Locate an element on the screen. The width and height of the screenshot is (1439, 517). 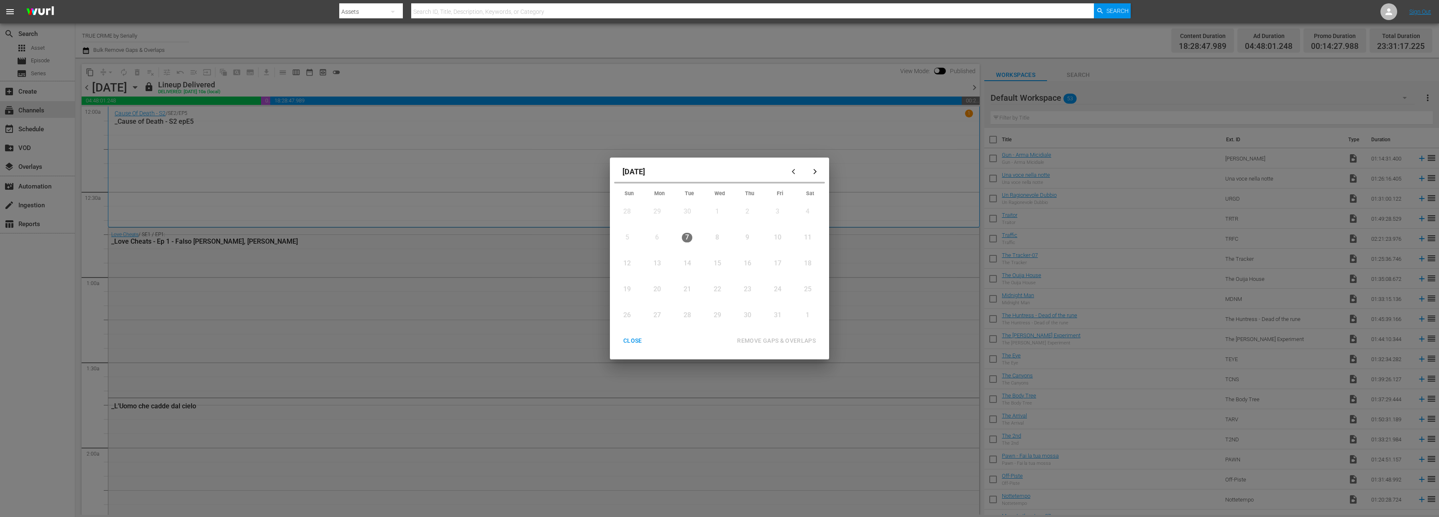
div: 11 is located at coordinates (807, 238).